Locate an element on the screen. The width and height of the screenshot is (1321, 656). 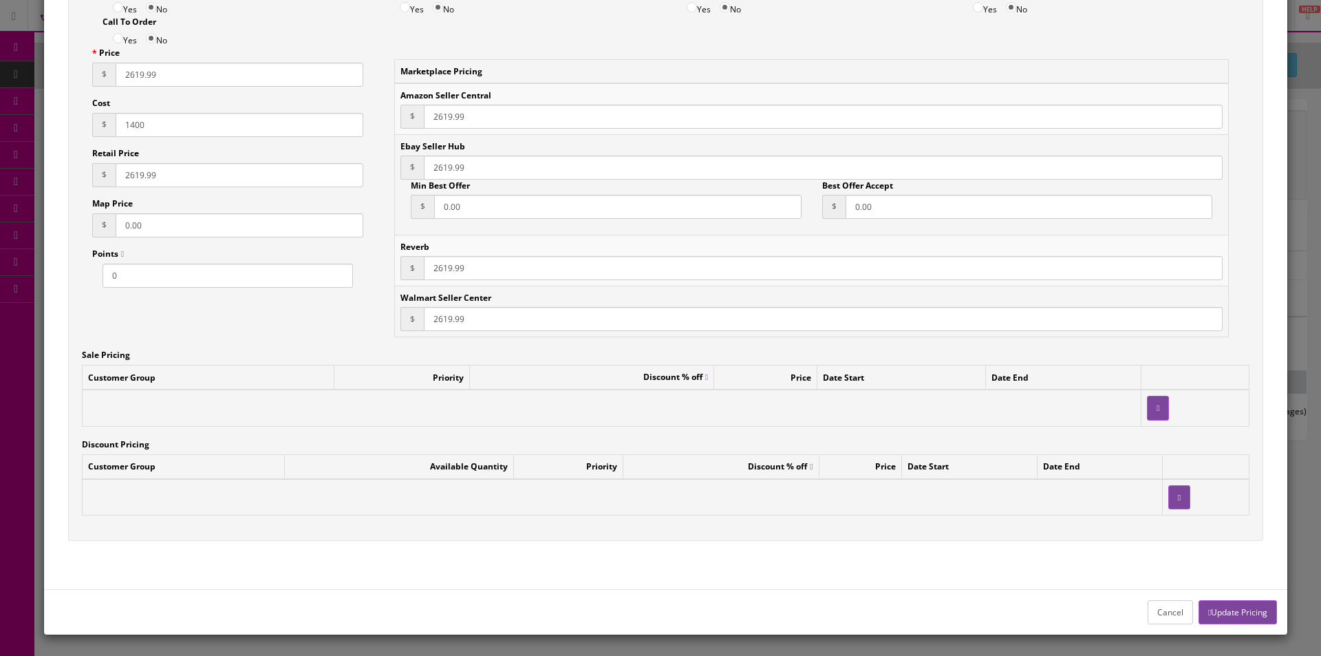
td: Available Quantity is located at coordinates (399, 467).